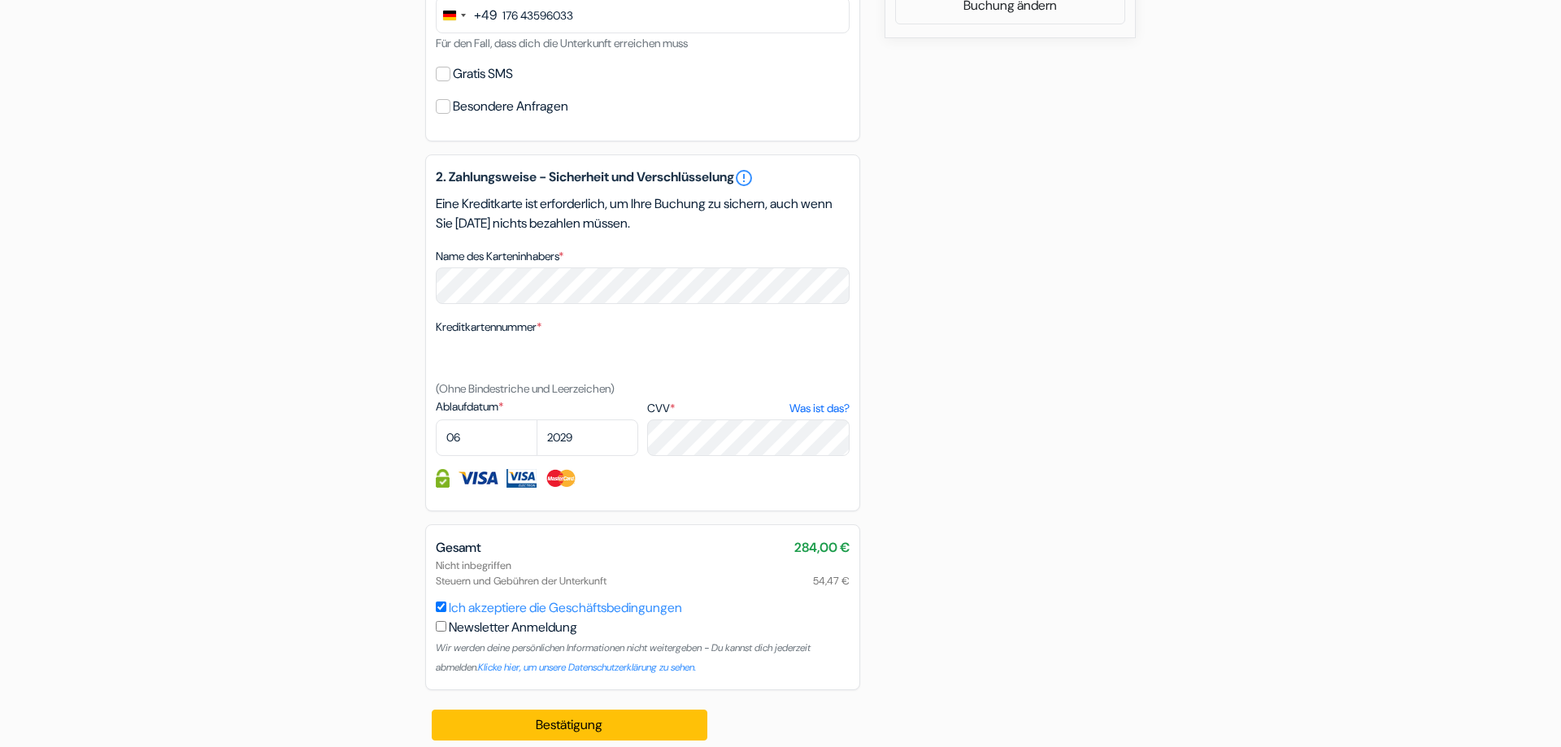  What do you see at coordinates (744, 178) in the screenshot?
I see `a: error_outline` at bounding box center [744, 178].